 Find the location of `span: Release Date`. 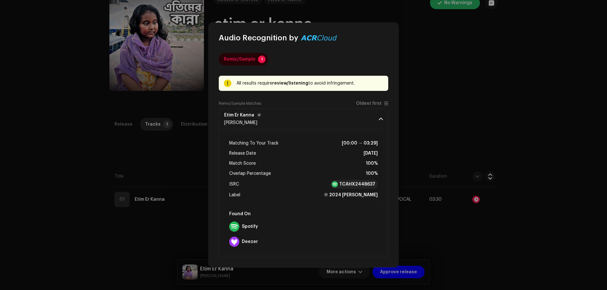

span: Release Date is located at coordinates (242, 154).